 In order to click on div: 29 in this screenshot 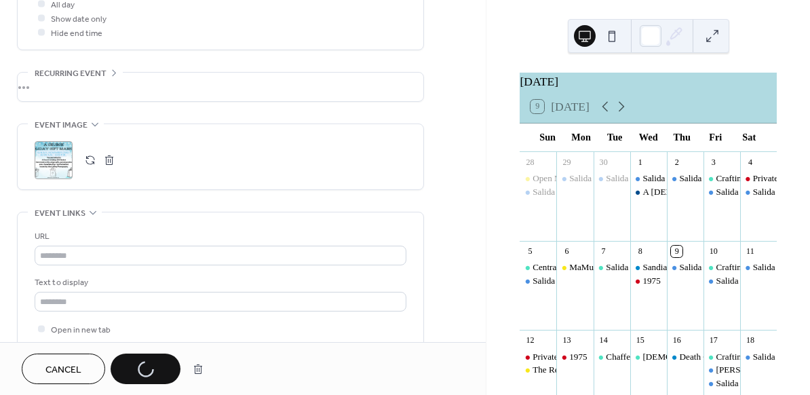, I will do `click(567, 162)`.